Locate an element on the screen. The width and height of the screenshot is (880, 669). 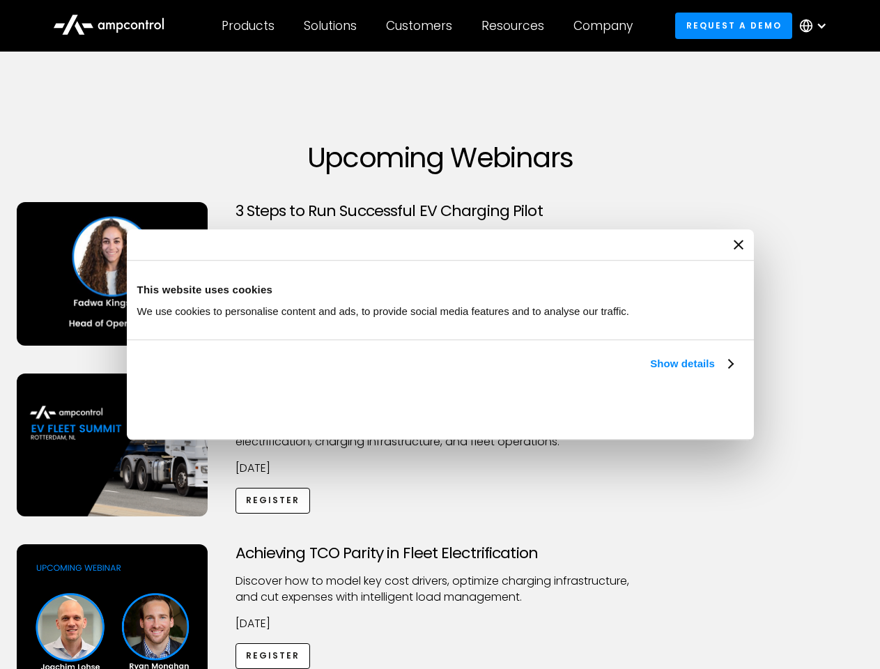
h3: Achieving TCO Parity in Fleet Electrification is located at coordinates (440, 553).